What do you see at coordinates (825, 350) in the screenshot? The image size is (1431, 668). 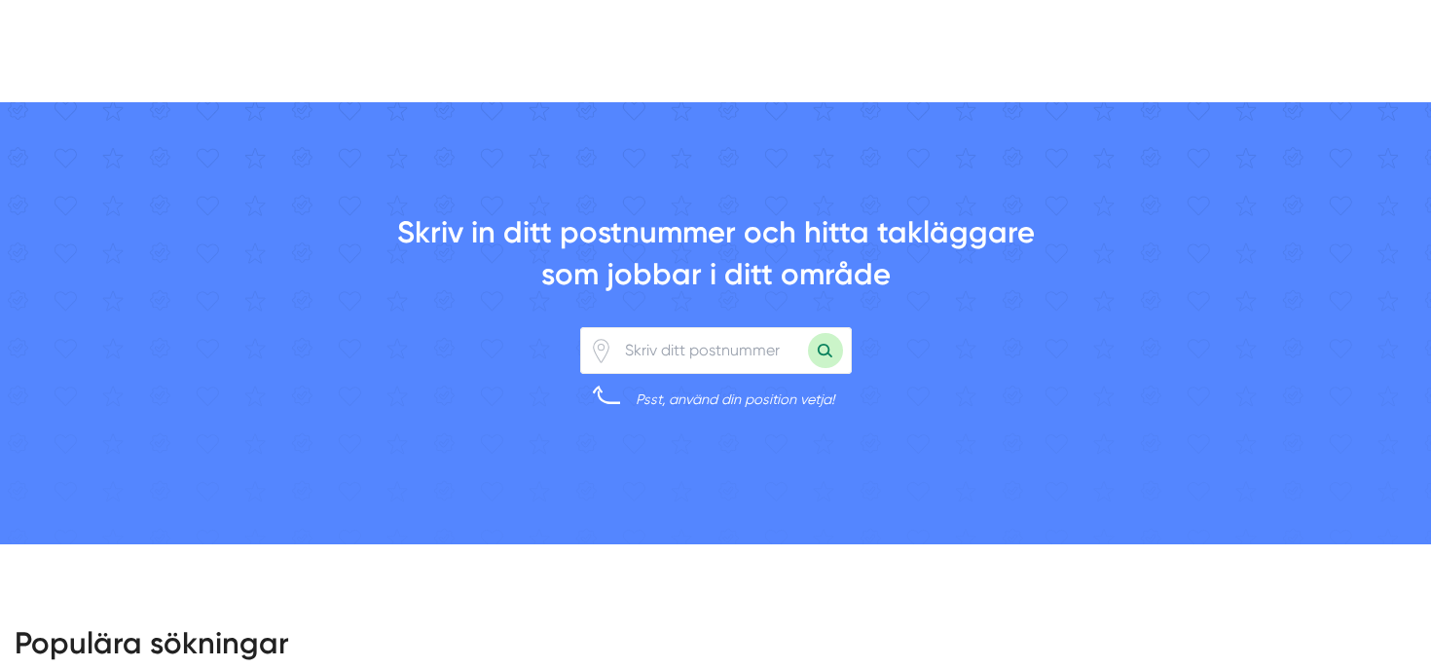 I see `button: Sök med postnummer` at bounding box center [825, 350].